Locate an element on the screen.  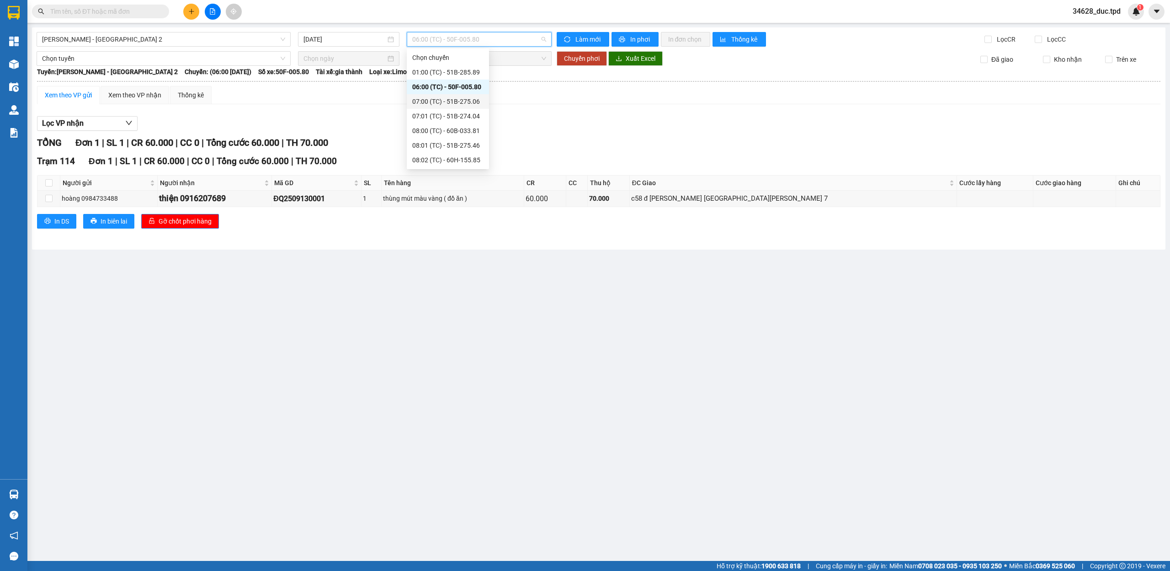
span: aim is located at coordinates (234, 11).